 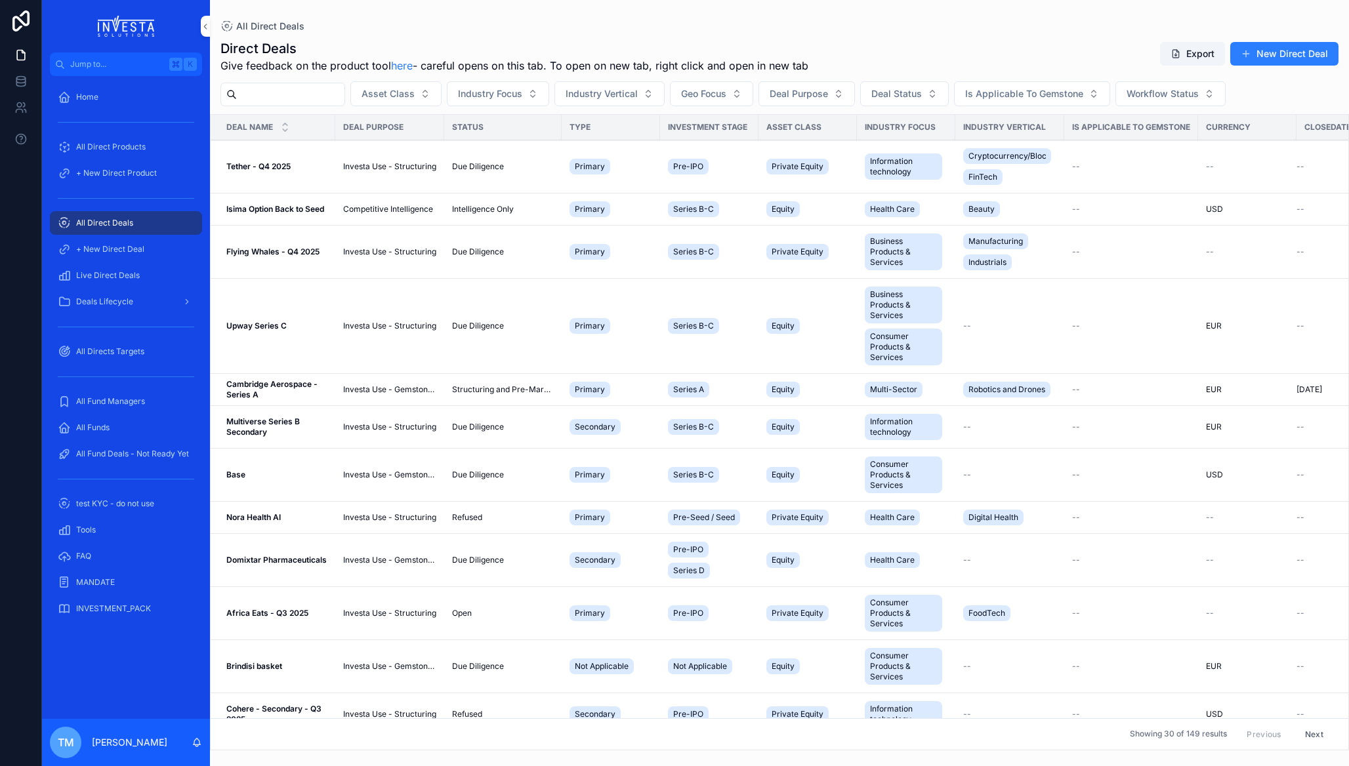 What do you see at coordinates (709, 326) in the screenshot?
I see `a: Series B-C` at bounding box center [709, 326].